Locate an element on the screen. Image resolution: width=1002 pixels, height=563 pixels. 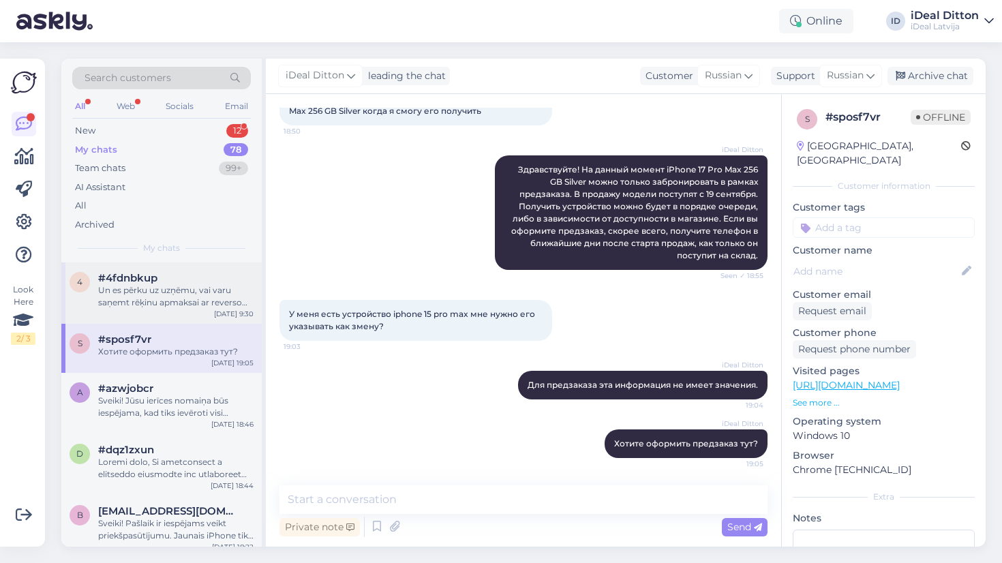
p: Customer tags is located at coordinates (883, 207).